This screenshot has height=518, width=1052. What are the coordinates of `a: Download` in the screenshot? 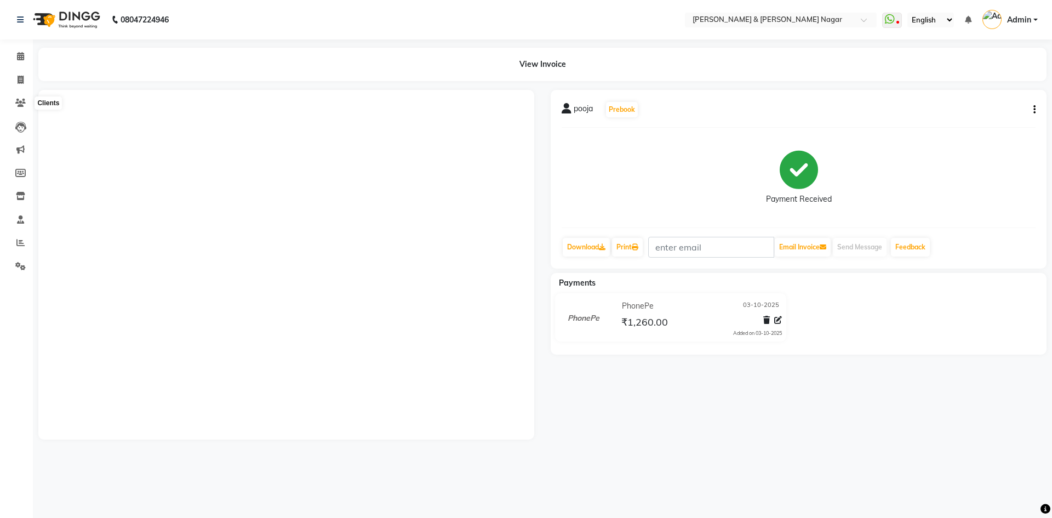 It's located at (586, 247).